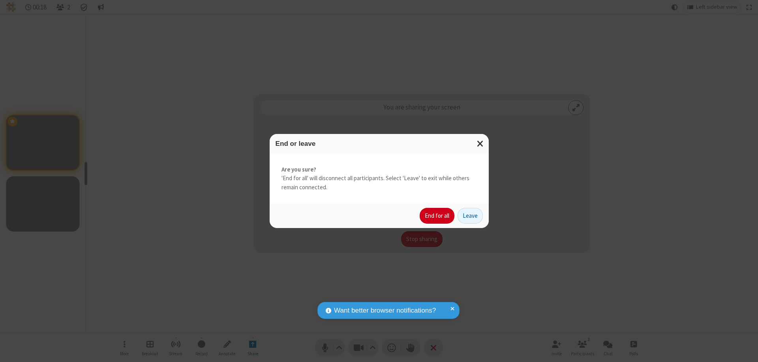 This screenshot has height=362, width=758. Describe the element at coordinates (470, 216) in the screenshot. I see `button: Leave` at that location.